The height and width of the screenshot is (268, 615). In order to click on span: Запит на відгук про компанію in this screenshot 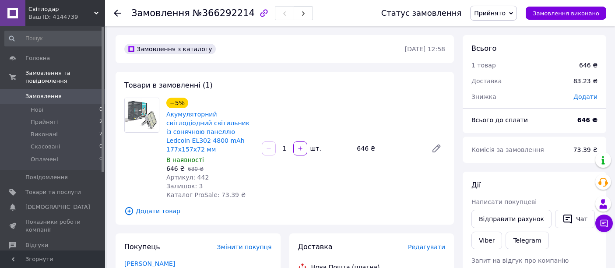, I will do `click(520, 261)`.